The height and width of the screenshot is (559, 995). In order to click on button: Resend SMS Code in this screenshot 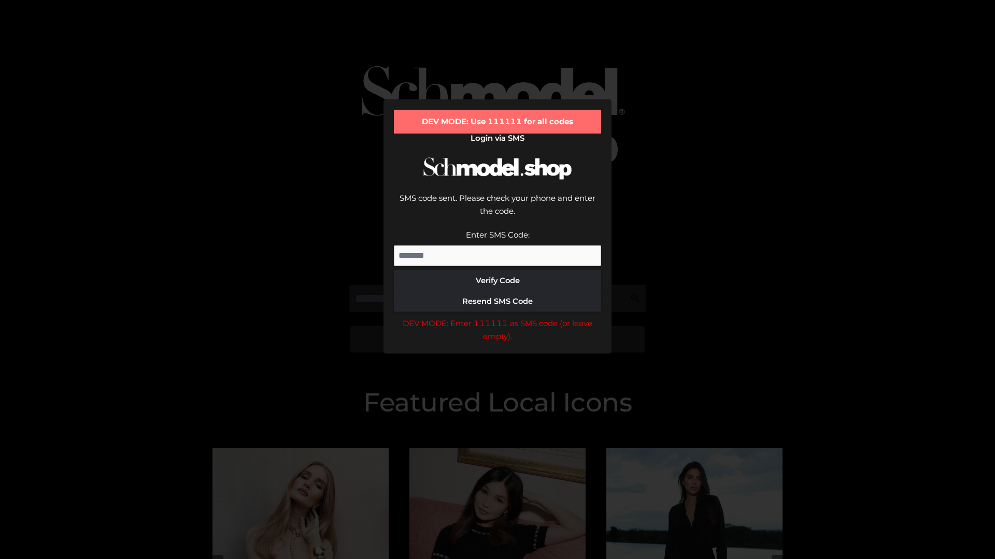, I will do `click(497, 301)`.